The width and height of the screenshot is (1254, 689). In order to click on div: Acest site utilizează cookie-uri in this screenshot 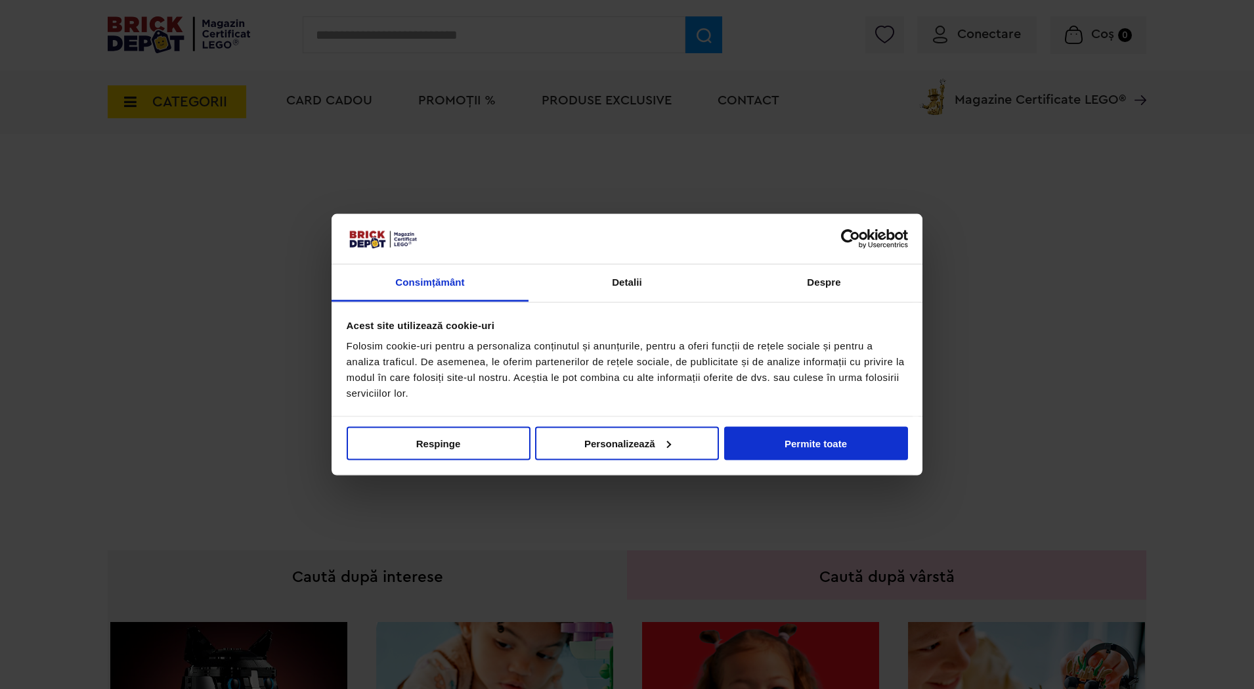, I will do `click(627, 325)`.